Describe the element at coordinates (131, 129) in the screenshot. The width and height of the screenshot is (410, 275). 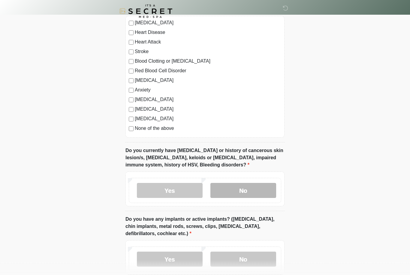
I see `input: None of the above` at that location.